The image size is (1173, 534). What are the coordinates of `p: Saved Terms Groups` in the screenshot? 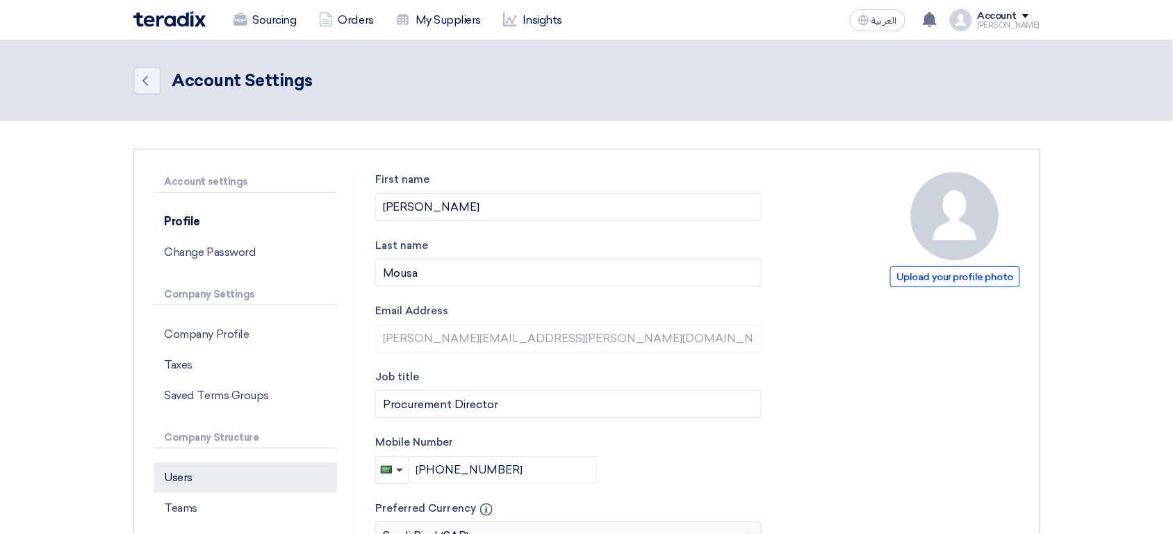 It's located at (245, 395).